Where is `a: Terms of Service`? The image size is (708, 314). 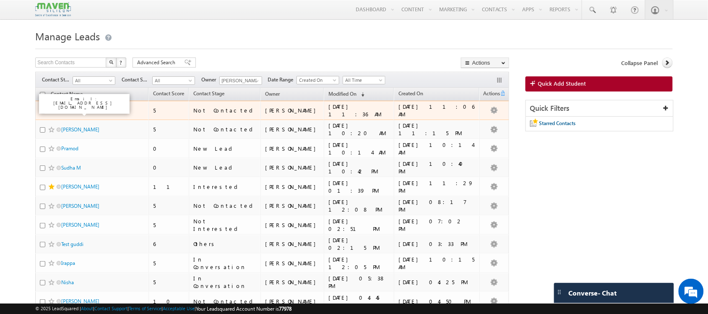 a: Terms of Service is located at coordinates (145, 308).